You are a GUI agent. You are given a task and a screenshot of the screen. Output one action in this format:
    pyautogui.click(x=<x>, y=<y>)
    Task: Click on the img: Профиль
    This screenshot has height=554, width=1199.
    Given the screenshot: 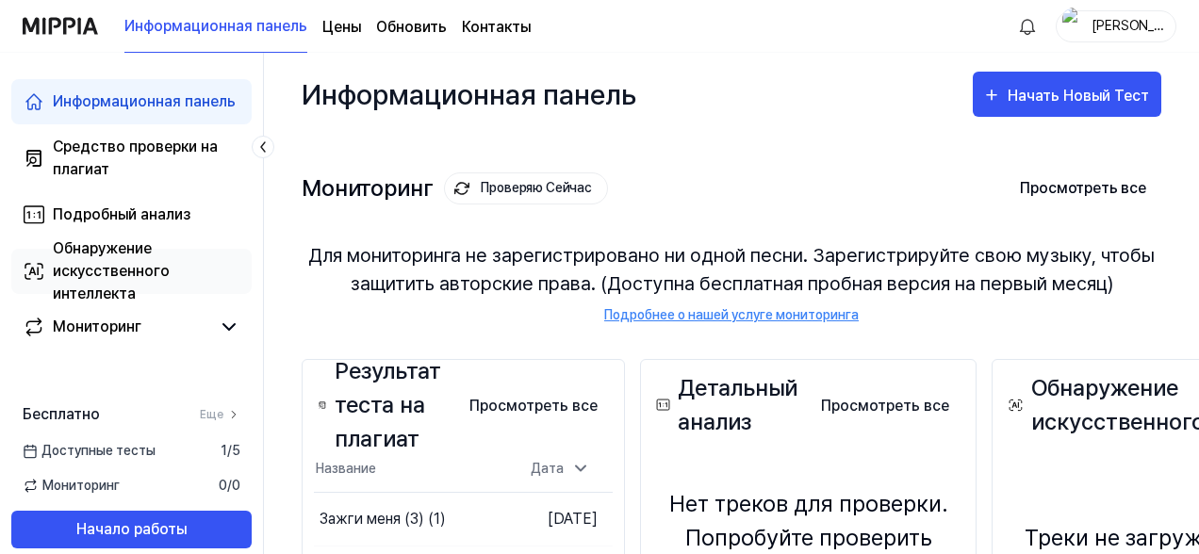 What is the action you would take?
    pyautogui.click(x=1074, y=26)
    